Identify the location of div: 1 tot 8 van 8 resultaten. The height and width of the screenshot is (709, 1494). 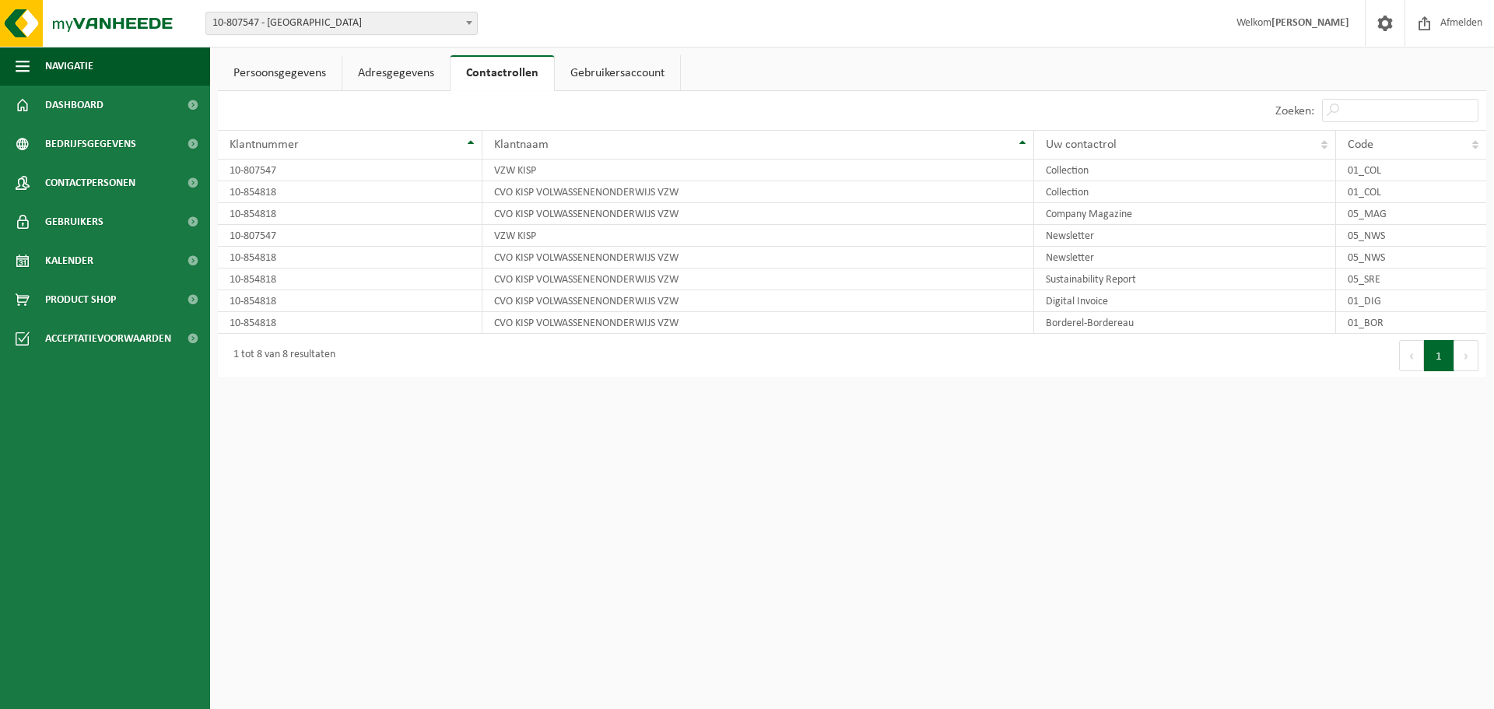
(280, 356).